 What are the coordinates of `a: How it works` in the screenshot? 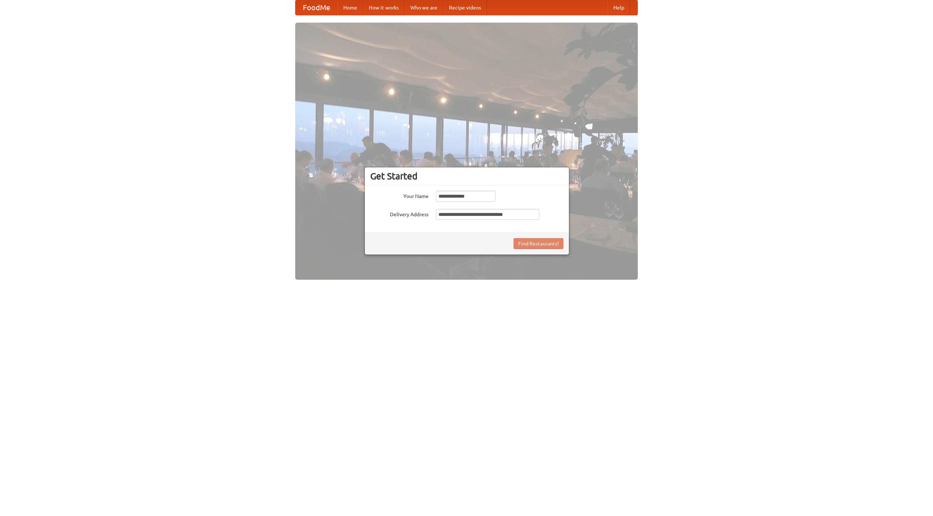 It's located at (384, 8).